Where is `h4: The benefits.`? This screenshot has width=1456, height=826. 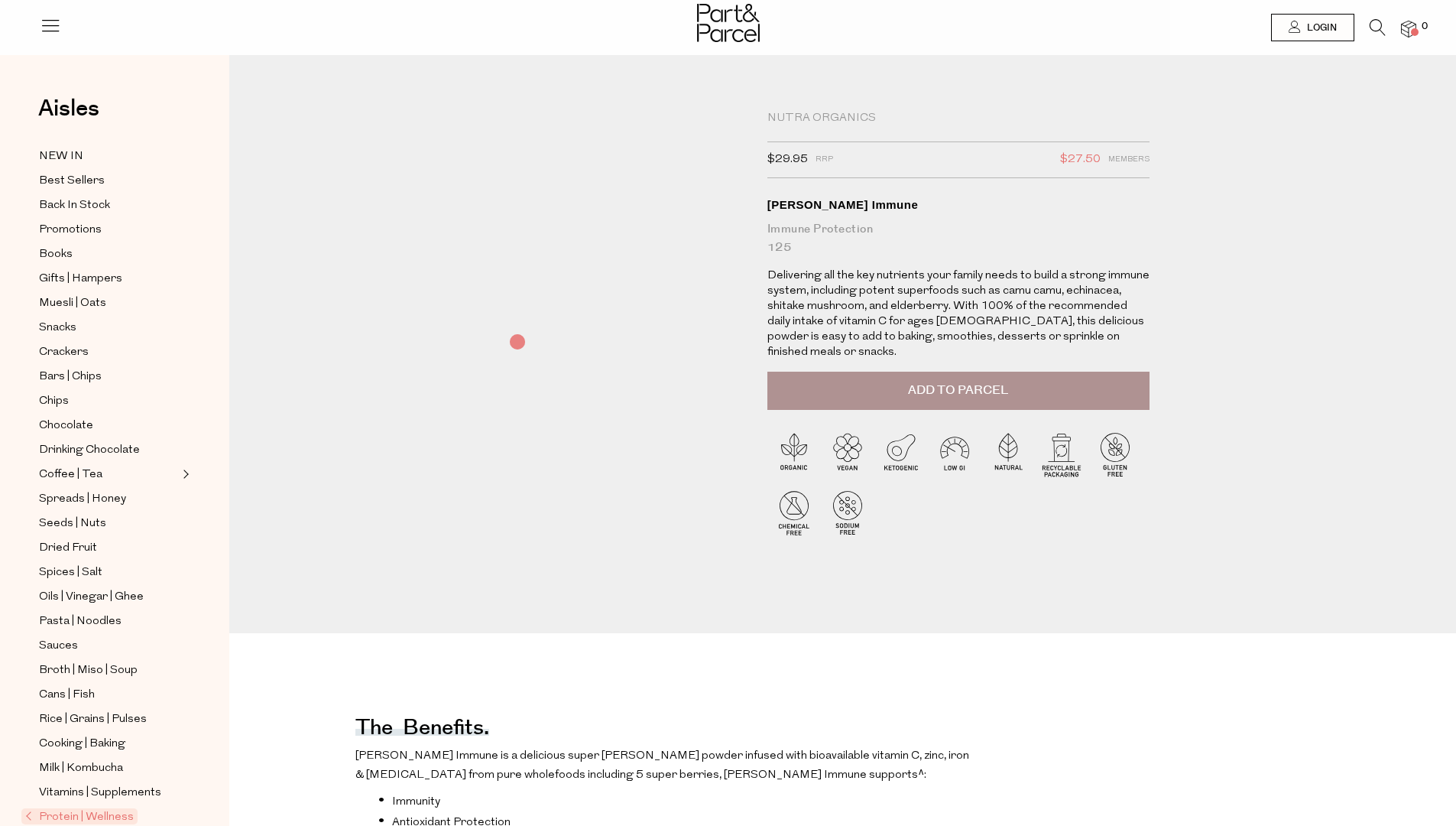
h4: The benefits. is located at coordinates (422, 730).